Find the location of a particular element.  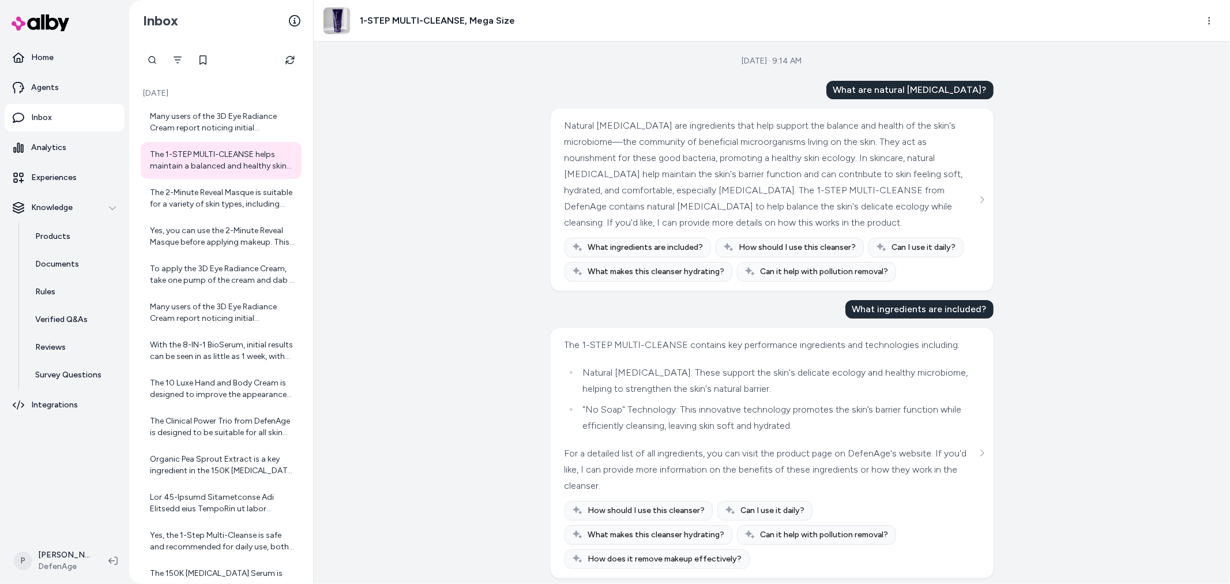

p: Rules is located at coordinates (45, 292).